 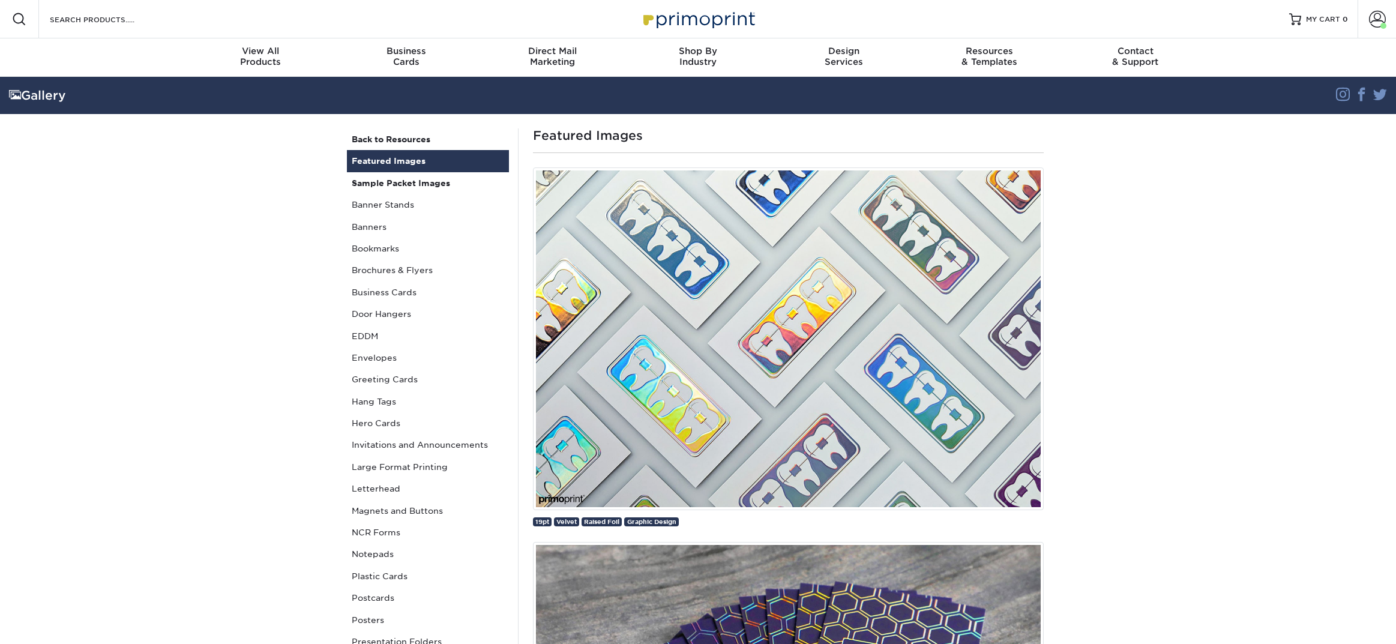 I want to click on a: Shop ByIndustry, so click(x=698, y=58).